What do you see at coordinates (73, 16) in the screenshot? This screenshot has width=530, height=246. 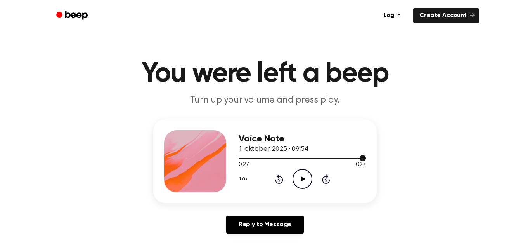 I see `a: Beep` at bounding box center [73, 16].